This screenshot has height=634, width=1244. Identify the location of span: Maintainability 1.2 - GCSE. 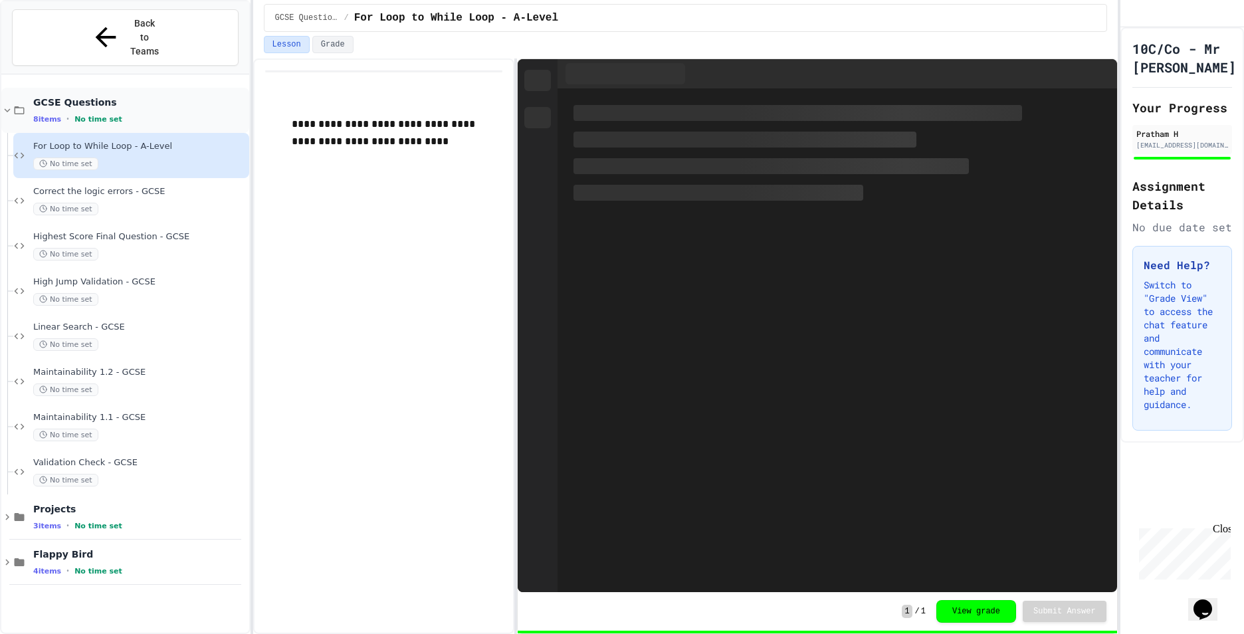
(140, 372).